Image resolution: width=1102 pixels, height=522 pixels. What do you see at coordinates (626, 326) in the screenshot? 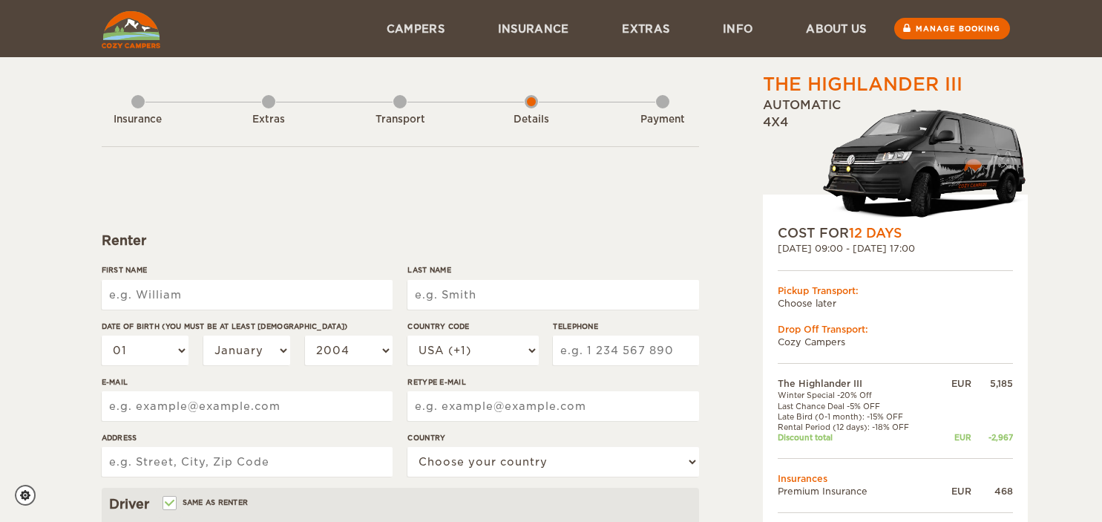
I see `label: Telephone` at bounding box center [626, 326].